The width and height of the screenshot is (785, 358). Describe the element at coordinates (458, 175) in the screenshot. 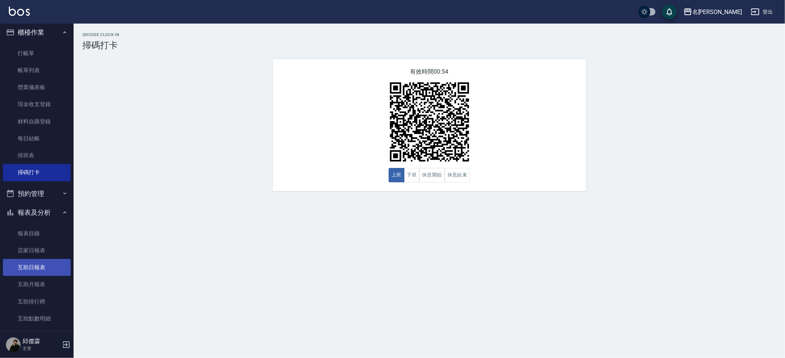

I see `button: 休息結束` at that location.